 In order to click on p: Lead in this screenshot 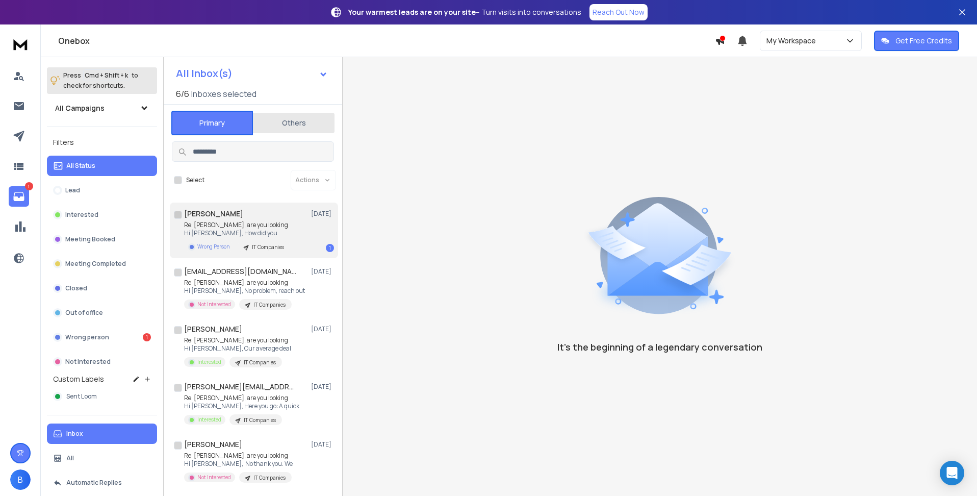, I will do `click(72, 190)`.